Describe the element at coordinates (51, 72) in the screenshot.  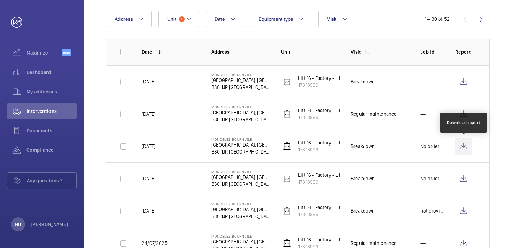
I see `span: Dashboard` at that location.